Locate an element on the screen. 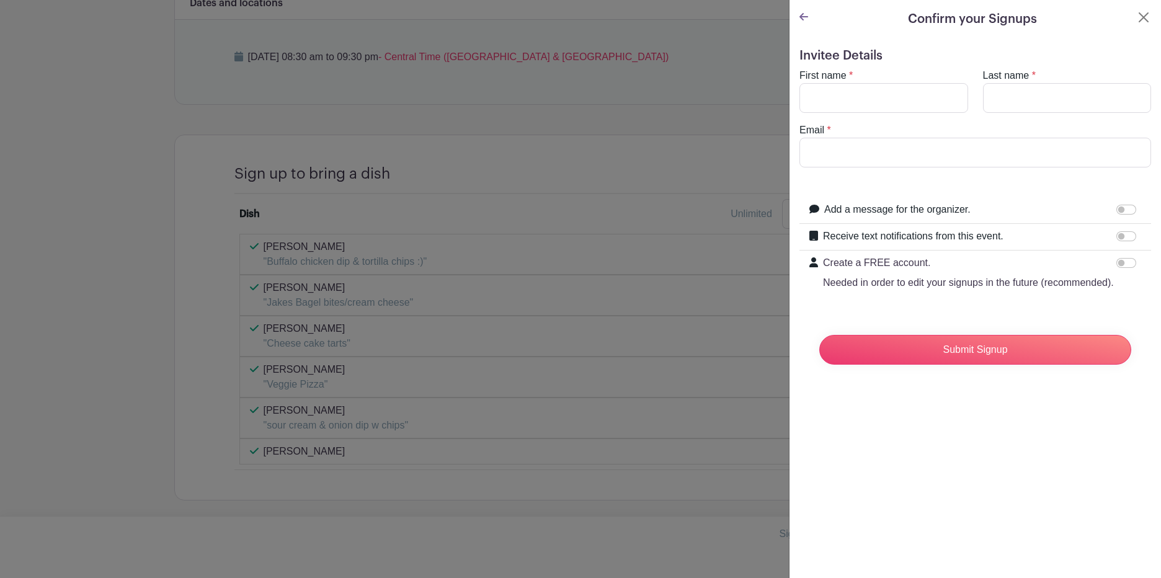 The height and width of the screenshot is (578, 1161). p: Create a FREE account. is located at coordinates (968, 263).